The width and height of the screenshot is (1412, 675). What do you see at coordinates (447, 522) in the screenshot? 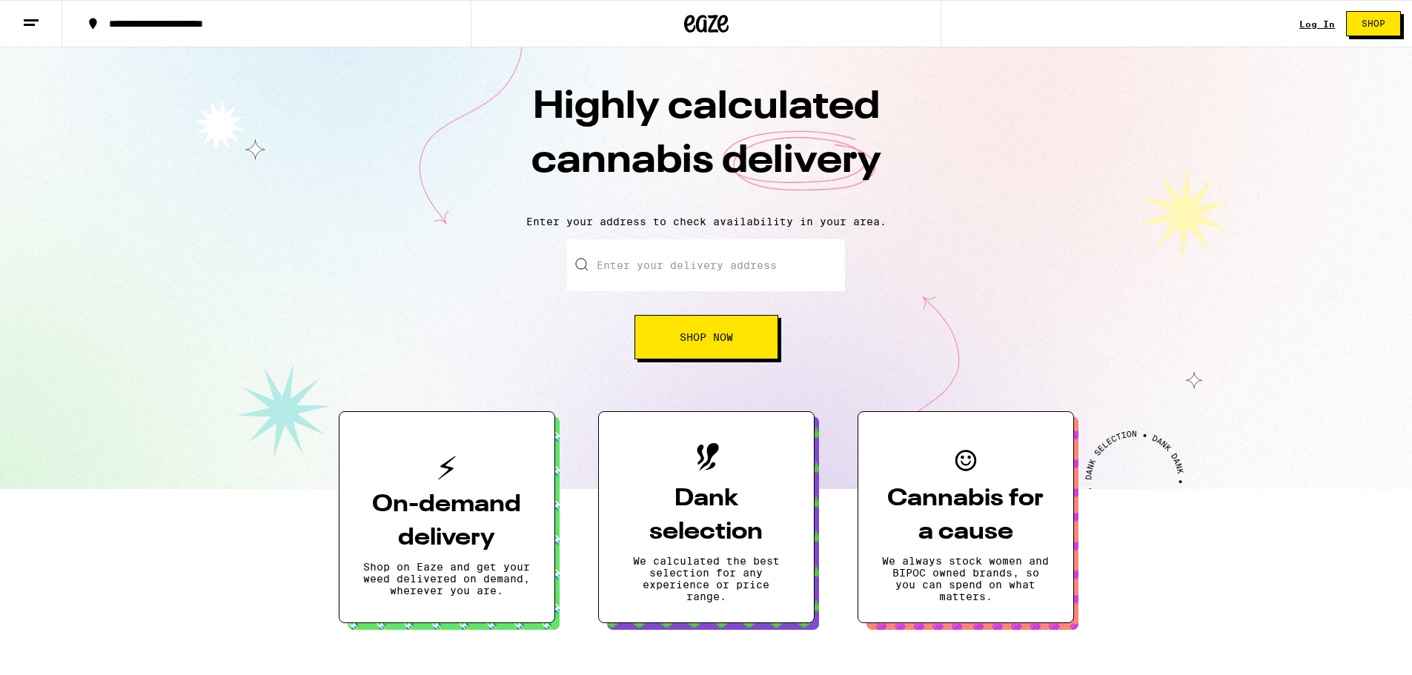
I see `h3: On-demand delivery` at bounding box center [447, 522].